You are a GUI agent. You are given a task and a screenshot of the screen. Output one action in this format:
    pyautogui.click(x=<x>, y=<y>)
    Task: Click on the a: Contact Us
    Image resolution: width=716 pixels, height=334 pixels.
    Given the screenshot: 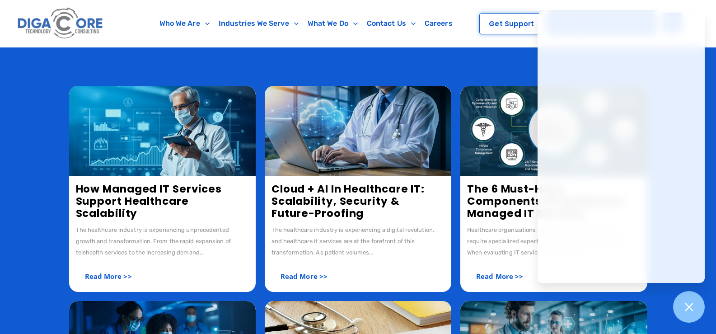 What is the action you would take?
    pyautogui.click(x=391, y=23)
    